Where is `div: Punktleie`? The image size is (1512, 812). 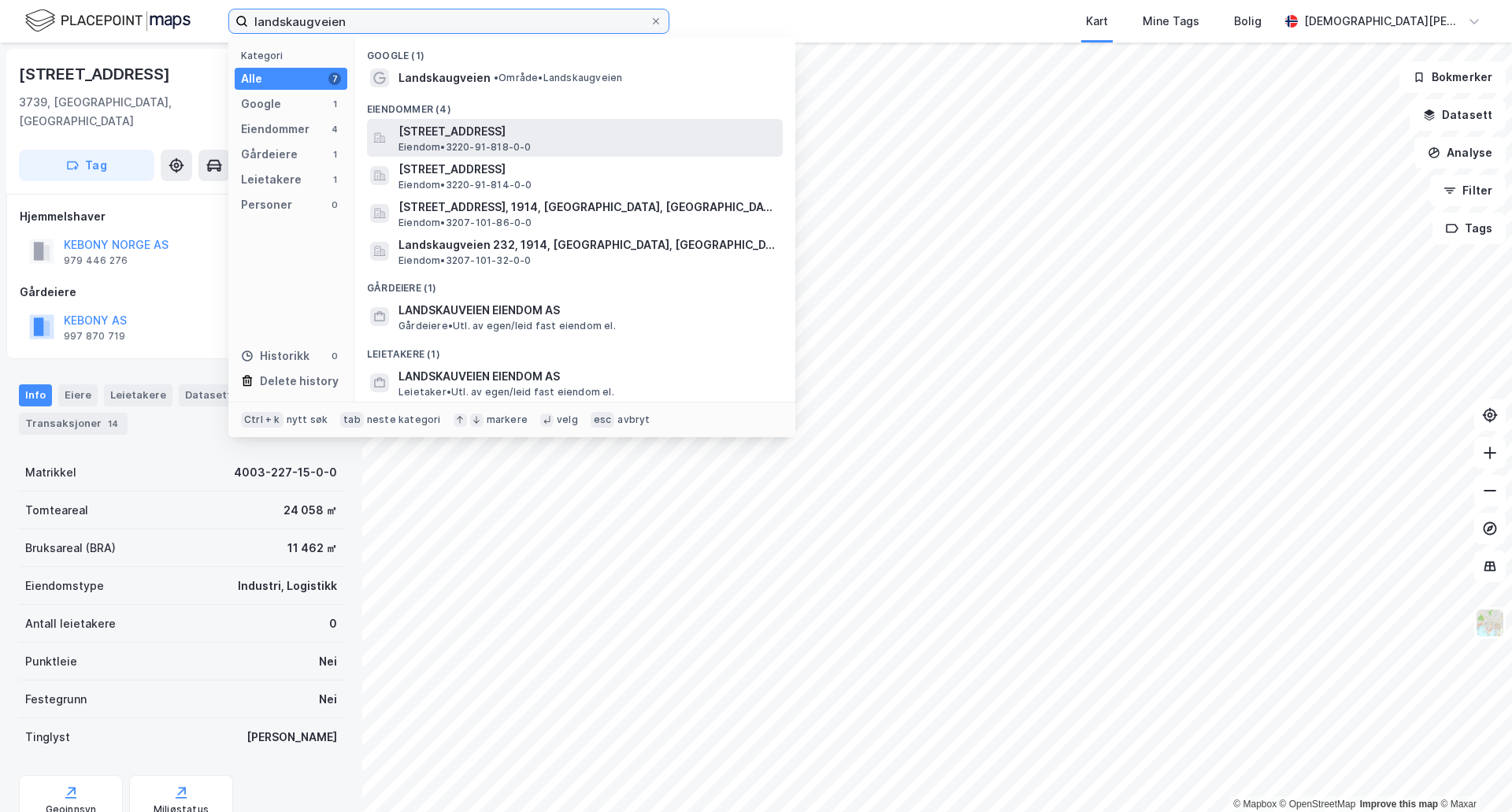 div: Punktleie is located at coordinates (51, 662).